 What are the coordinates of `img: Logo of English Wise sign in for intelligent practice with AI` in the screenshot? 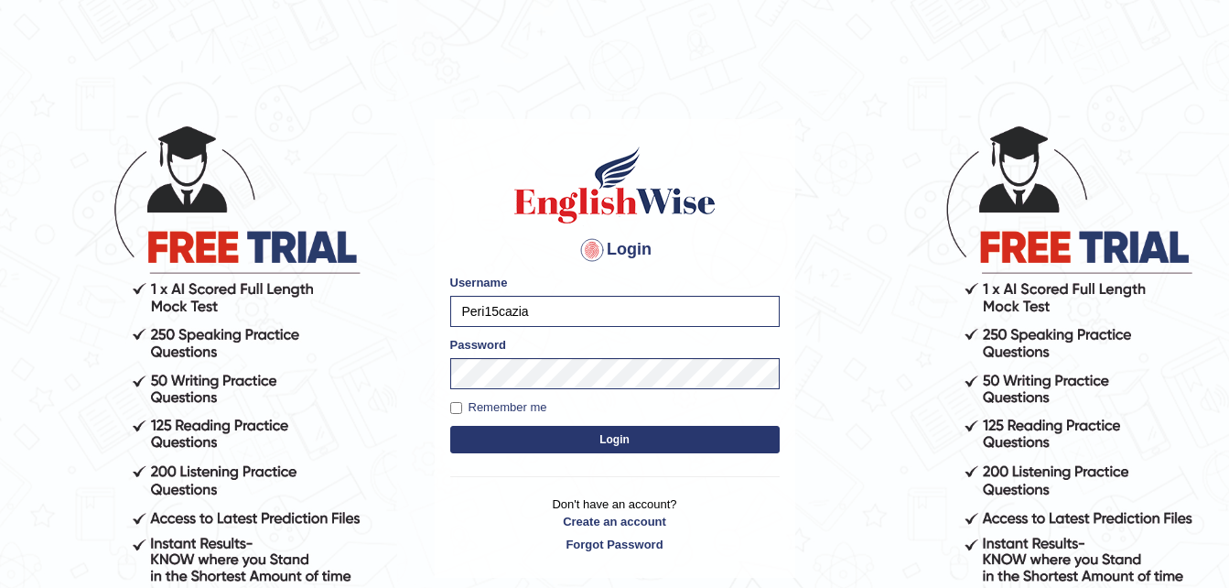 It's located at (615, 185).